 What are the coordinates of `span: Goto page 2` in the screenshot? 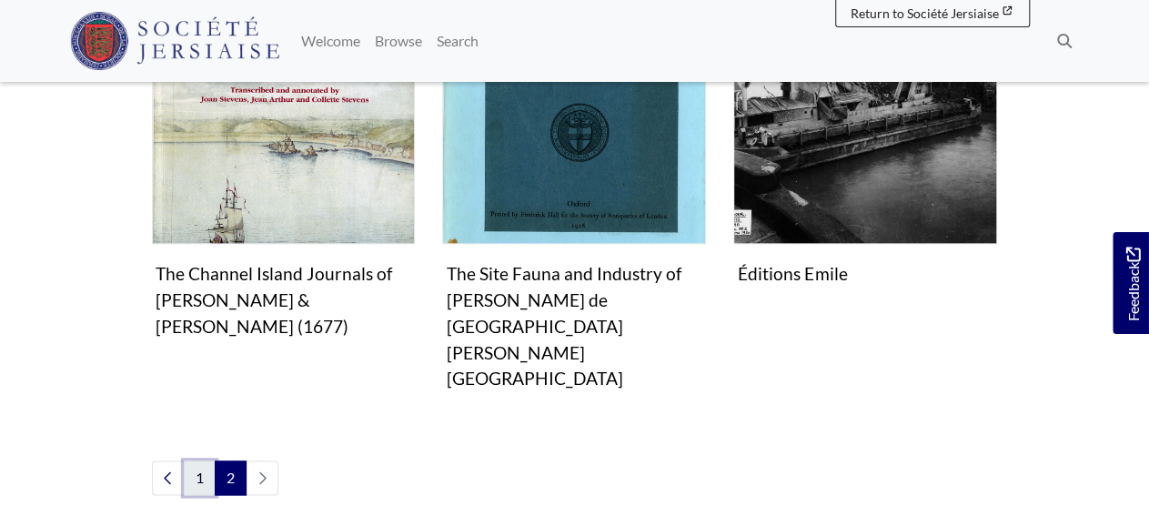 It's located at (230, 477).